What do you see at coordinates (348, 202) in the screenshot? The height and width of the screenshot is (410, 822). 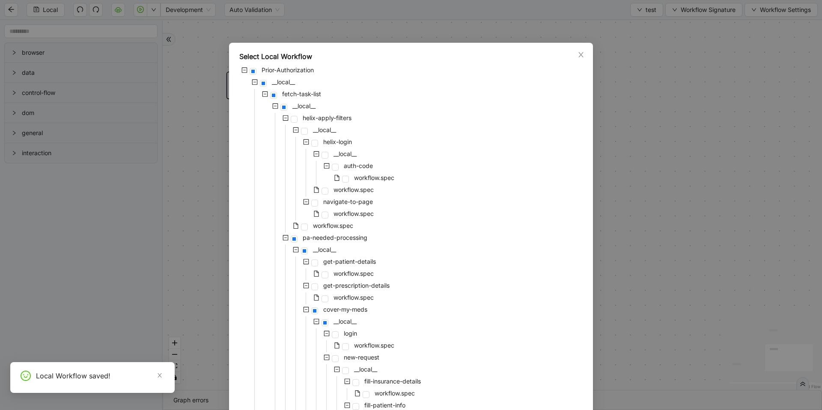 I see `span: navigate-to-page` at bounding box center [348, 202].